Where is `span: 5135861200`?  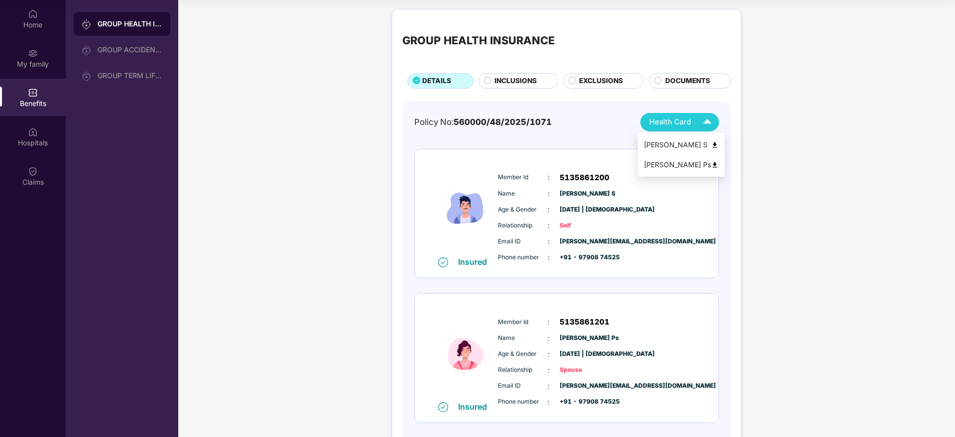
span: 5135861200 is located at coordinates (584, 178).